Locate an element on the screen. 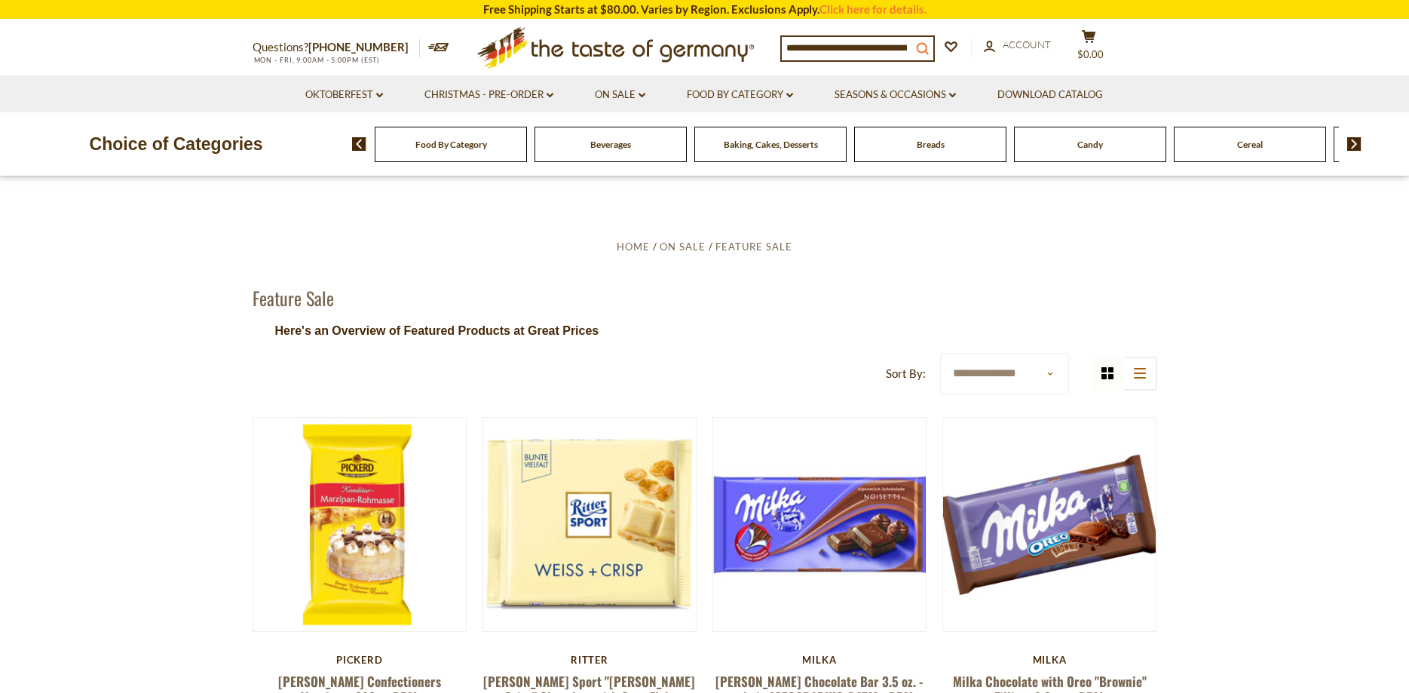 This screenshot has height=693, width=1409. a: Download Catalog is located at coordinates (1050, 95).